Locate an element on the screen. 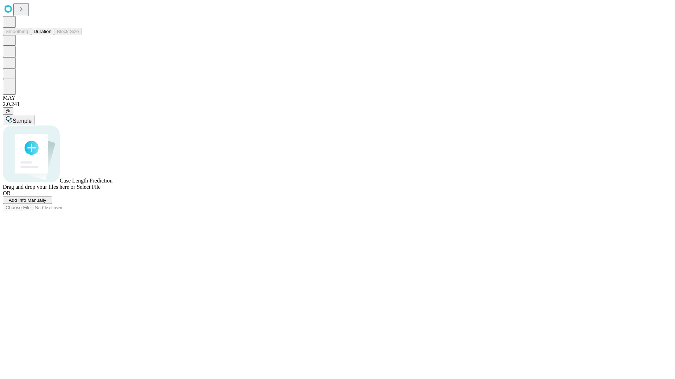 This screenshot has width=675, height=379. span: Select File is located at coordinates (89, 187).